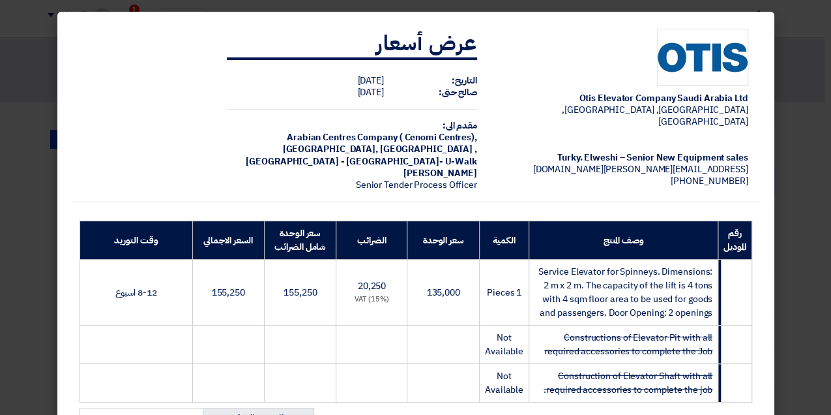 This screenshot has height=415, width=831. Describe the element at coordinates (136, 240) in the screenshot. I see `th: وقت التوريد` at that location.